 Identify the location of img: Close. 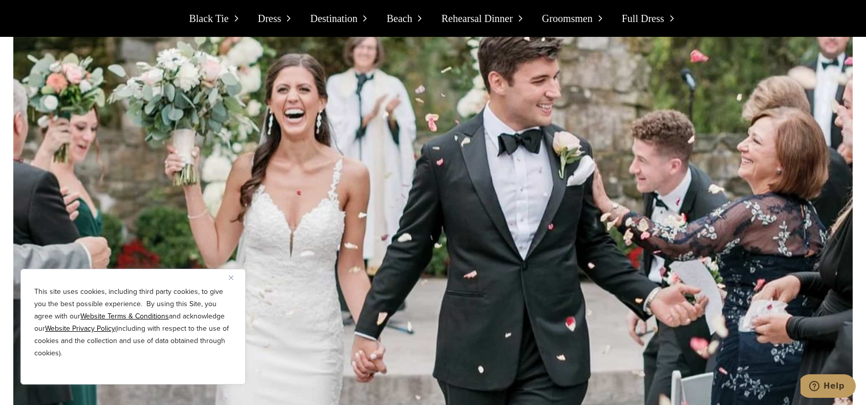
(231, 277).